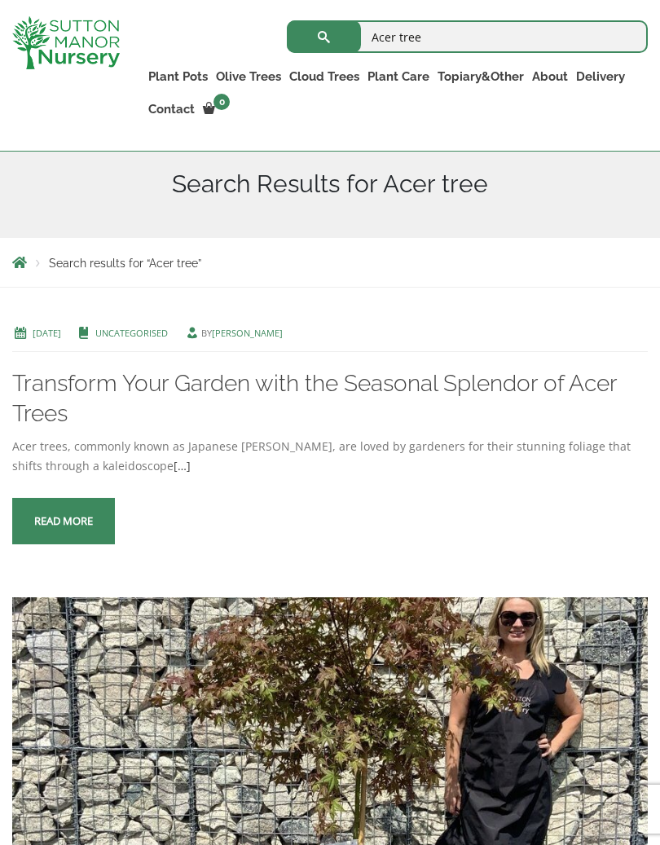  Describe the element at coordinates (233, 332) in the screenshot. I see `span: by` at that location.